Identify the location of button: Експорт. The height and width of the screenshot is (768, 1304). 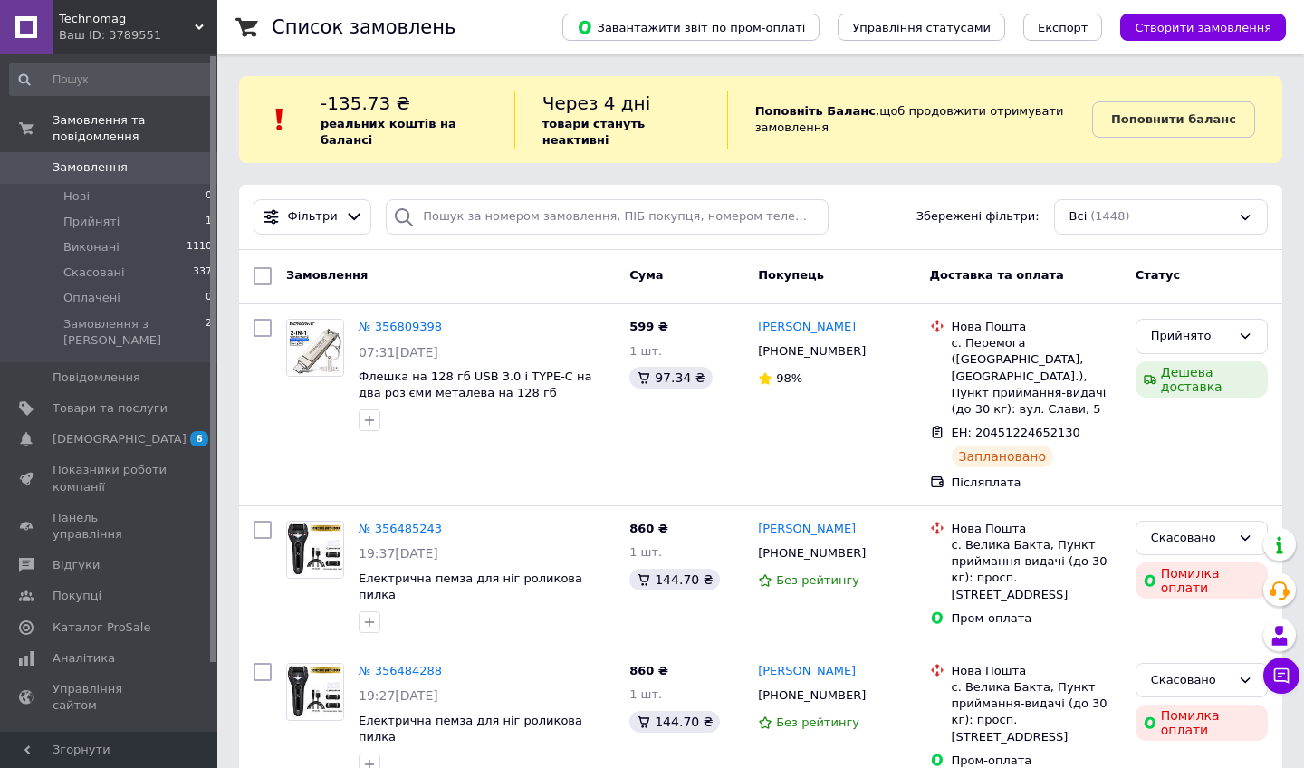
(1063, 27).